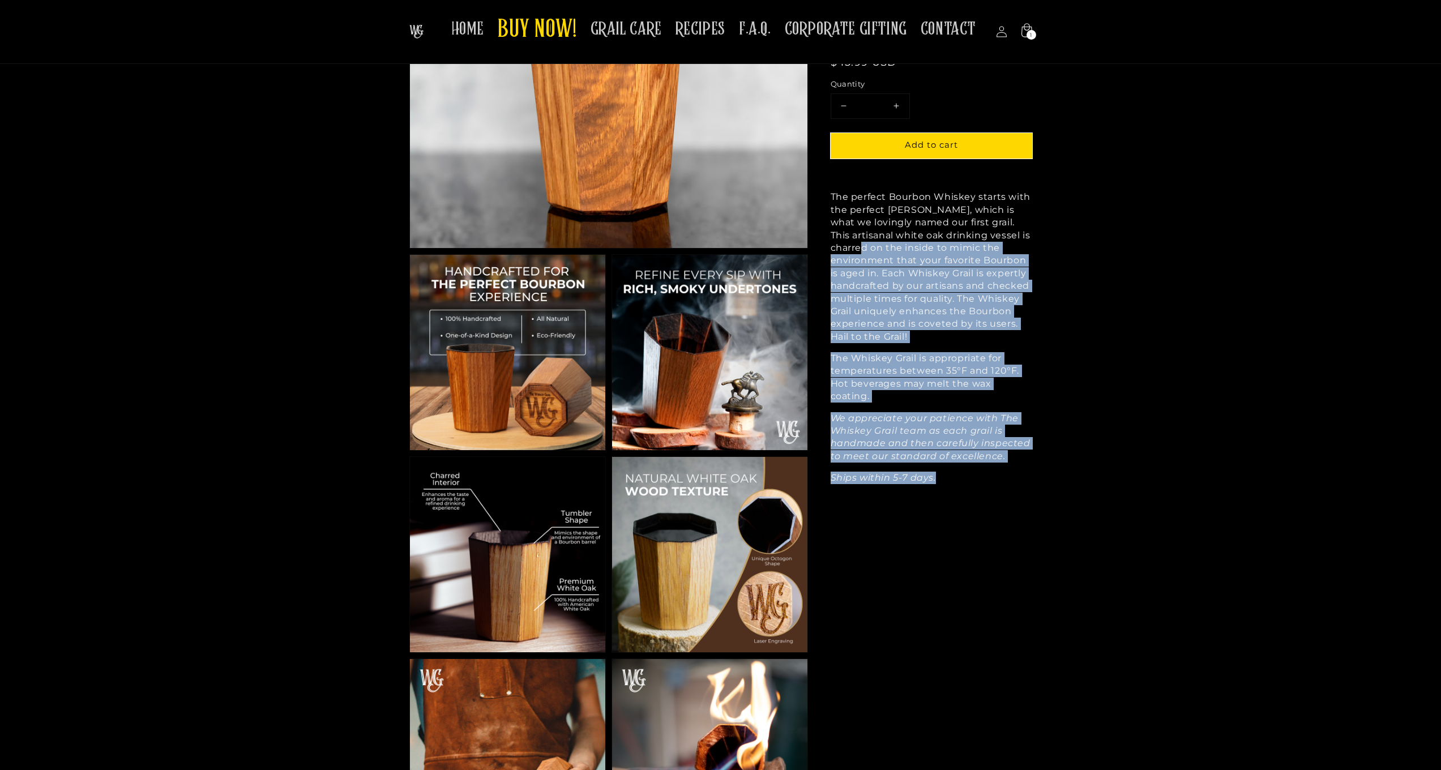 This screenshot has width=1441, height=770. Describe the element at coordinates (537, 30) in the screenshot. I see `a: BUY NOW!` at that location.